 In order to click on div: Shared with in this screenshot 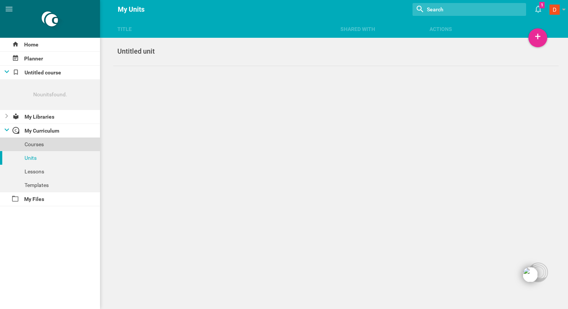, I will do `click(380, 29)`.